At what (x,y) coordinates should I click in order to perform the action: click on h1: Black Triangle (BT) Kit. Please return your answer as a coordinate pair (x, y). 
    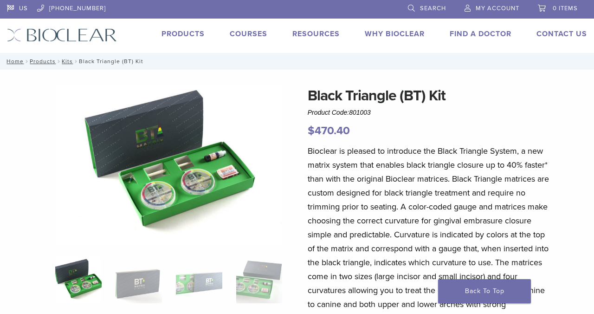
    Looking at the image, I should click on (429, 96).